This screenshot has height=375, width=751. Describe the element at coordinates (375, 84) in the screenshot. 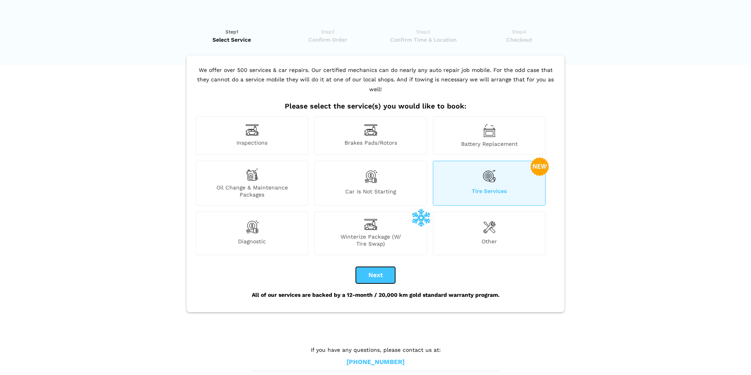

I see `p: We offer over 500 services & car repairs. Our certified mechanics can do nearly any auto repair j...` at that location.